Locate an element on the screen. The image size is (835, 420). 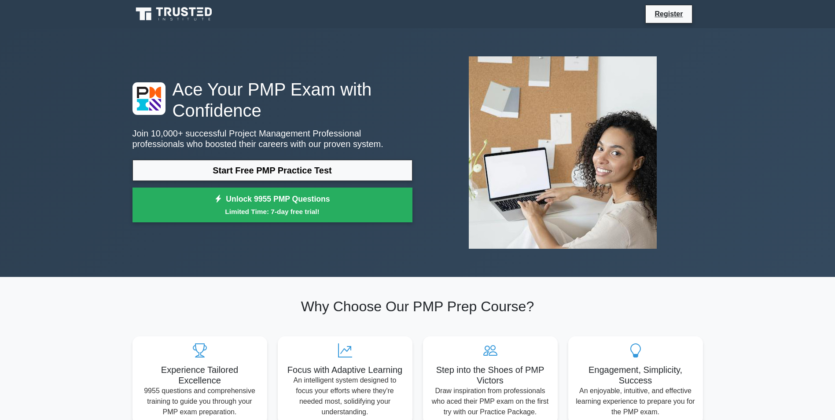
h2: Why Choose Our PMP Prep Course? is located at coordinates (418, 306).